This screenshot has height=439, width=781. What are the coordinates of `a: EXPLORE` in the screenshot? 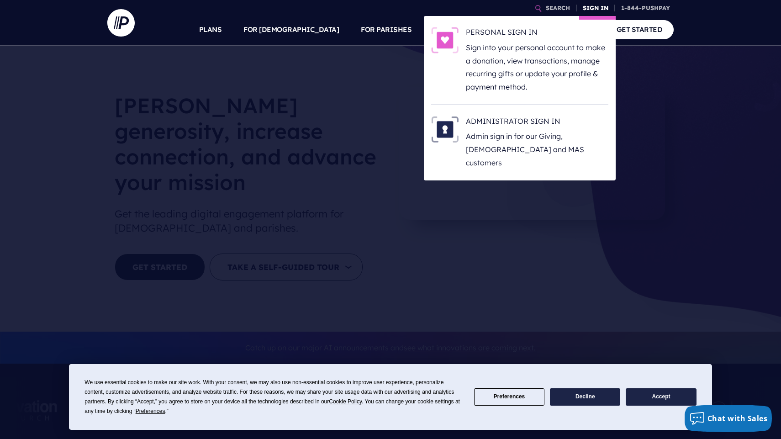 It's located at (512, 30).